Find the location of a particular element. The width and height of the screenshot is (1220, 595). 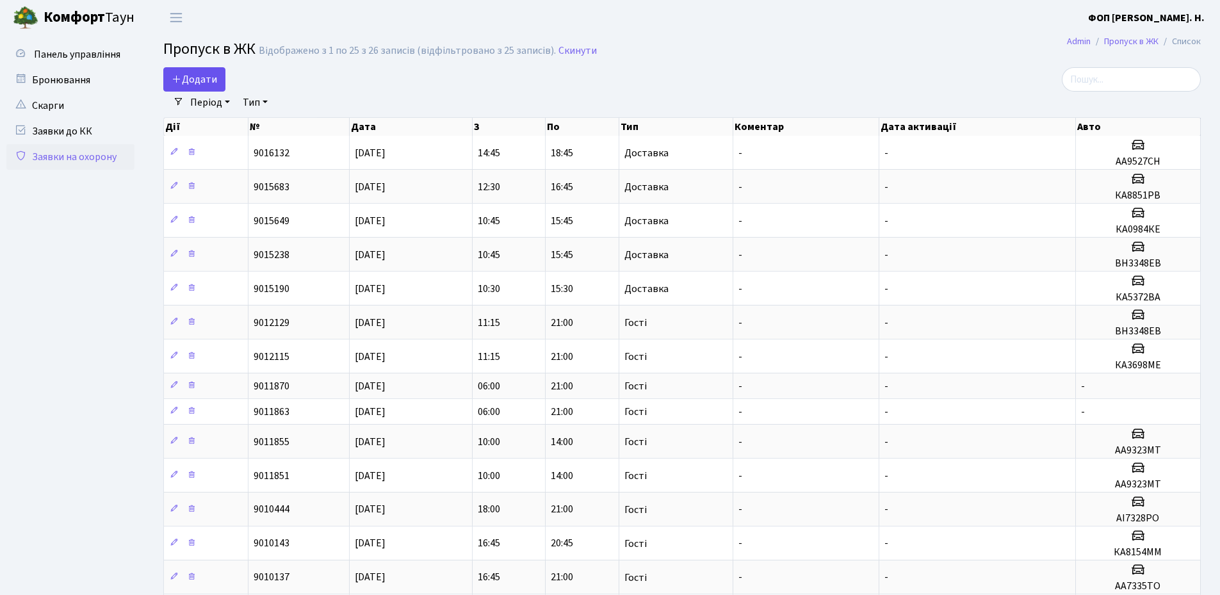

button: Переключити навігацію is located at coordinates (176, 17).